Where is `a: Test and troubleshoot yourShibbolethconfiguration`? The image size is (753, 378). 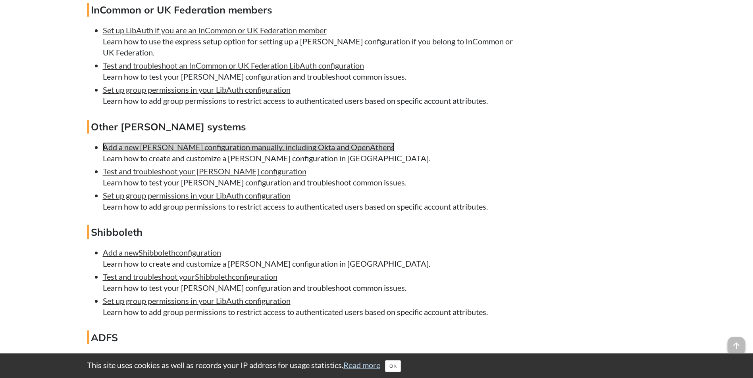
a: Test and troubleshoot yourShibbolethconfiguration is located at coordinates (190, 277).